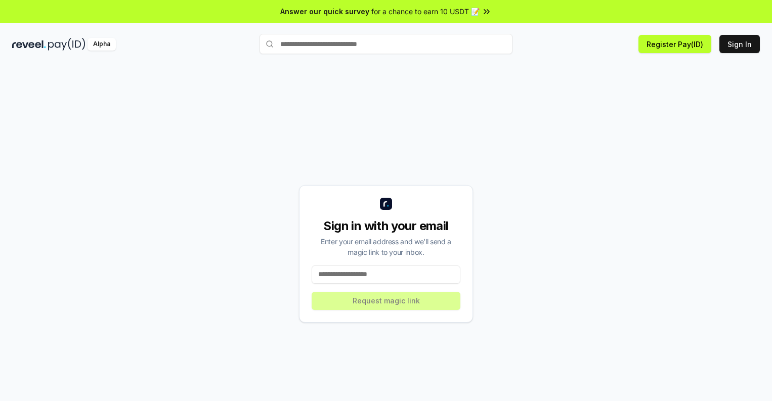  Describe the element at coordinates (386, 204) in the screenshot. I see `img: logo_small` at that location.